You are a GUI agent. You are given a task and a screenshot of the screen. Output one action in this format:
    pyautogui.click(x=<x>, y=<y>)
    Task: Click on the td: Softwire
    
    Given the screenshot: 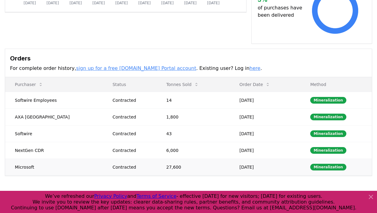 What is the action you would take?
    pyautogui.click(x=54, y=133)
    